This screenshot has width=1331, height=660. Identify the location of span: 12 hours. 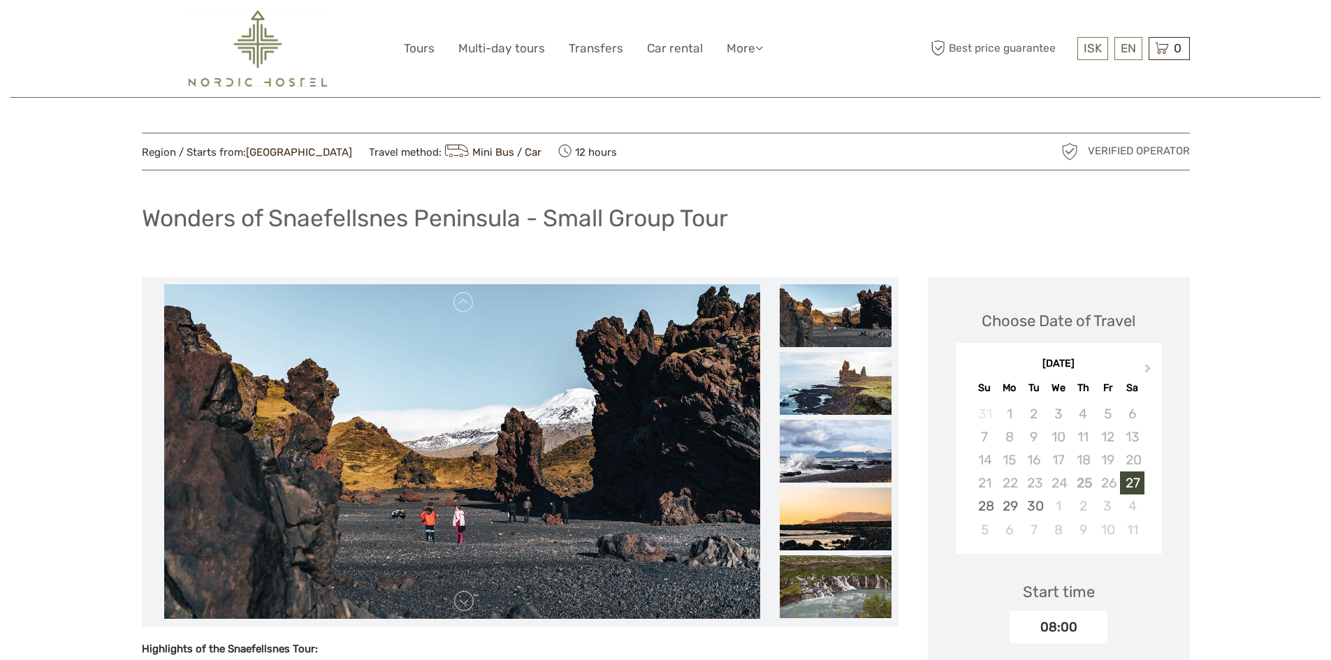
(588, 152).